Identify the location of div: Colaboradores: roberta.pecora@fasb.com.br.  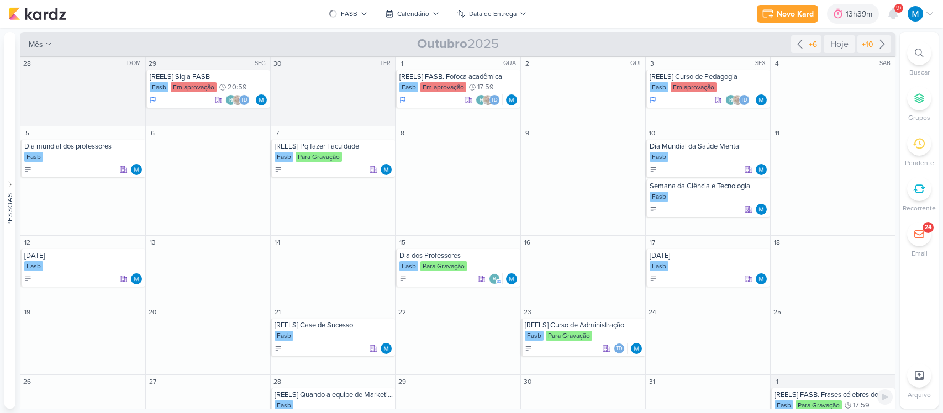
(495, 279).